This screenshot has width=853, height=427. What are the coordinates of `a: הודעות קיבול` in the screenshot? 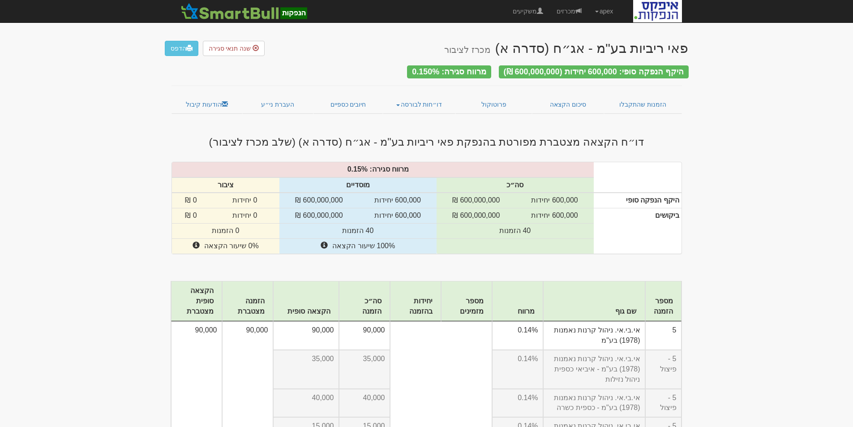 It's located at (207, 104).